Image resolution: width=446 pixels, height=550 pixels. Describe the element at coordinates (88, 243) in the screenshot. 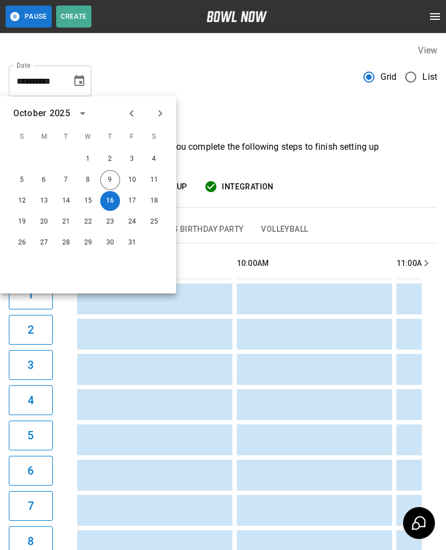

I see `button: Oct 29, 2025` at that location.